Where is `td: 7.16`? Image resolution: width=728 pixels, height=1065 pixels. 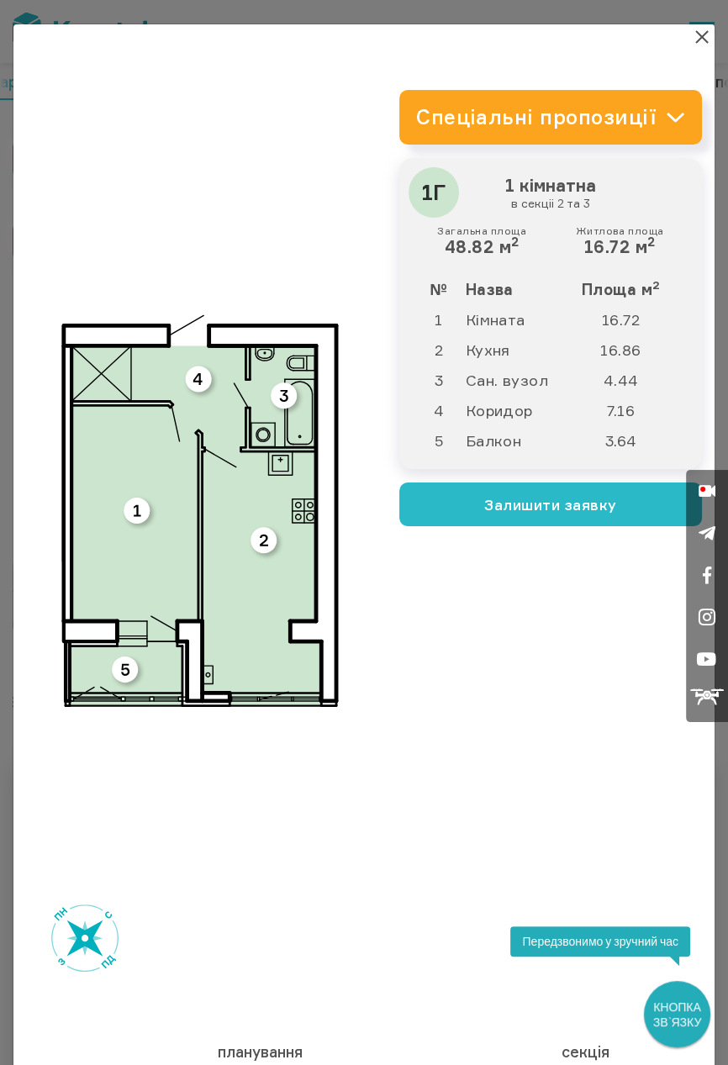
td: 7.16 is located at coordinates (629, 410).